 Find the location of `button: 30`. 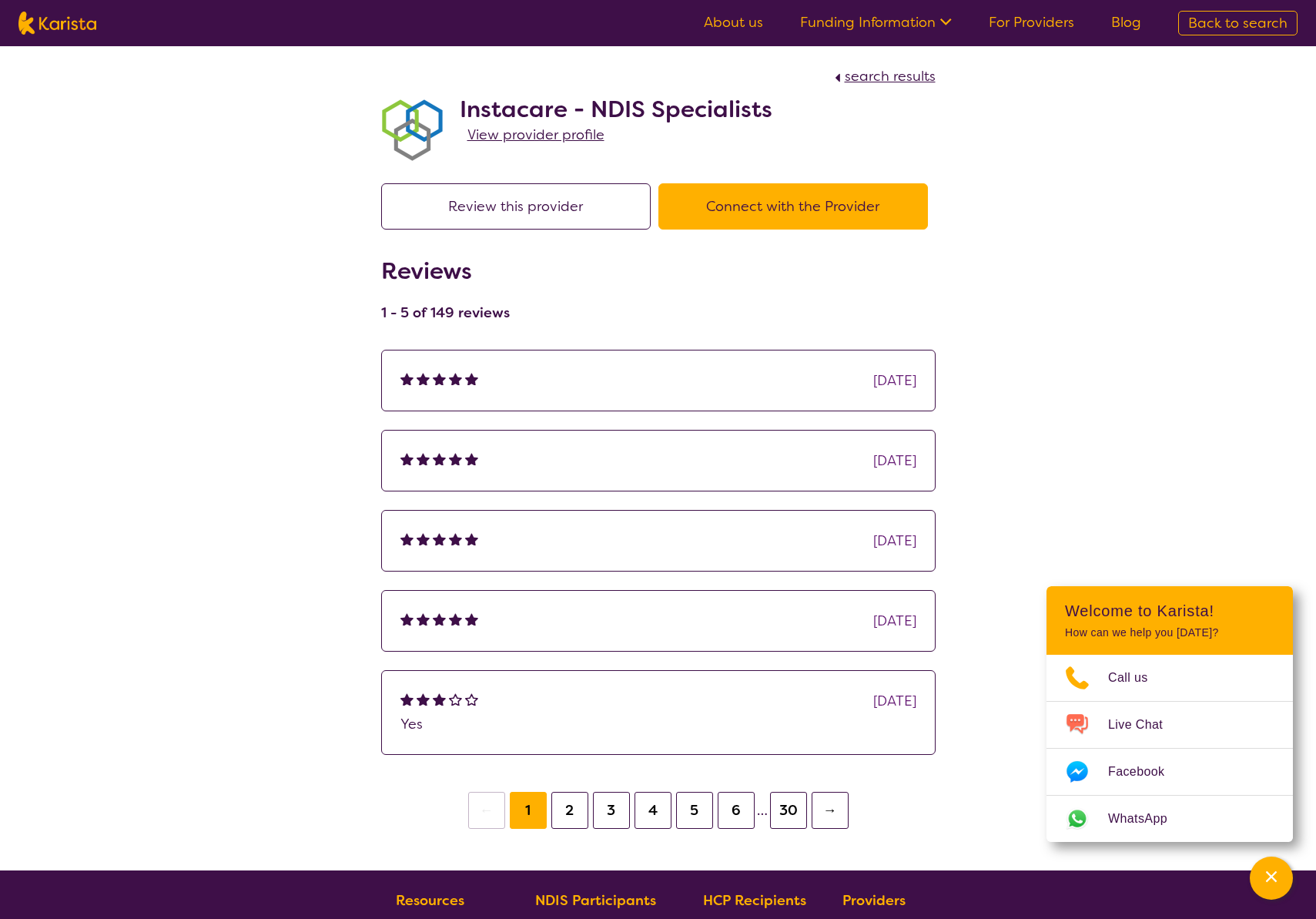

button: 30 is located at coordinates (789, 810).